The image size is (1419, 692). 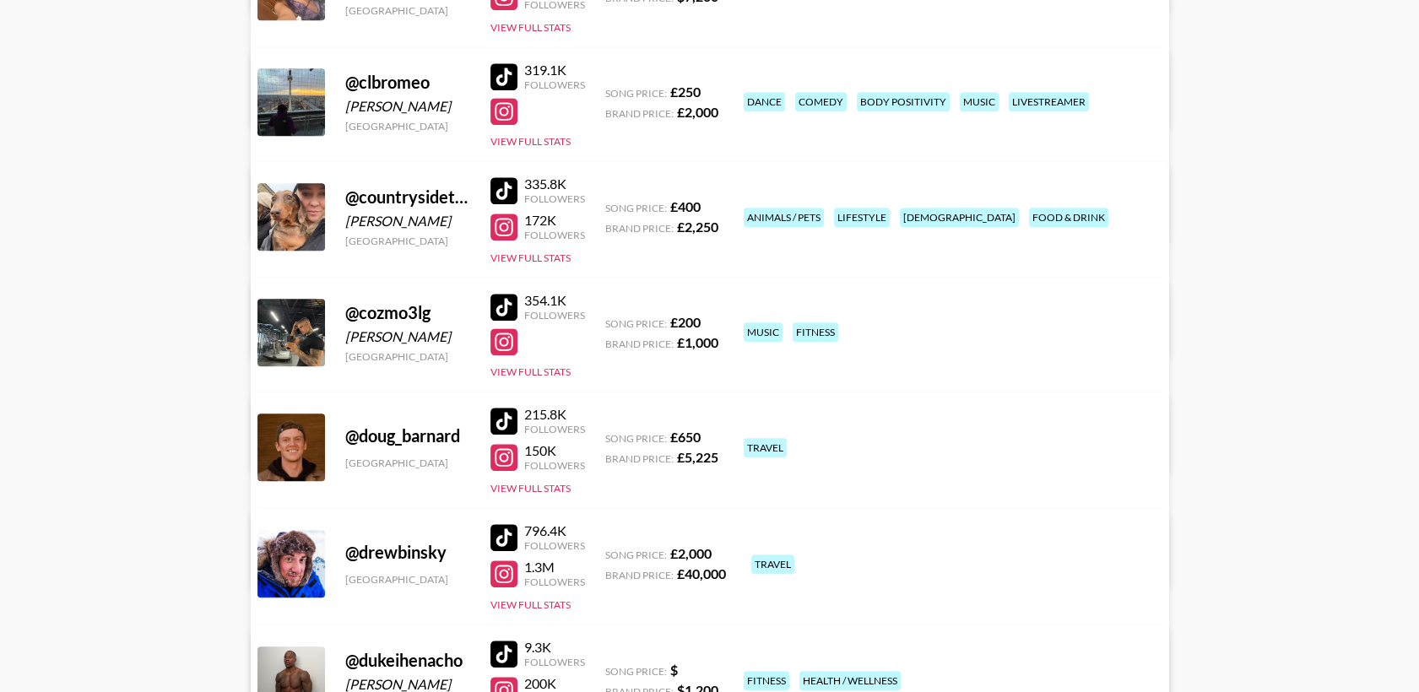 What do you see at coordinates (554, 414) in the screenshot?
I see `div: 215.8K` at bounding box center [554, 414].